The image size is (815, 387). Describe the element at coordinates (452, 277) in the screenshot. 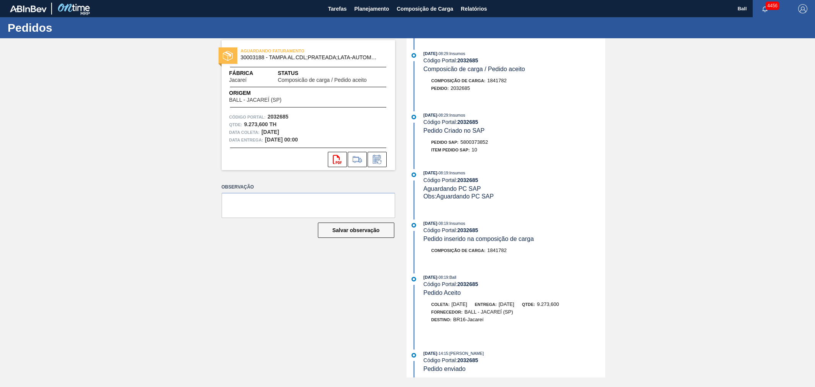

I see `span: : Ball` at that location.